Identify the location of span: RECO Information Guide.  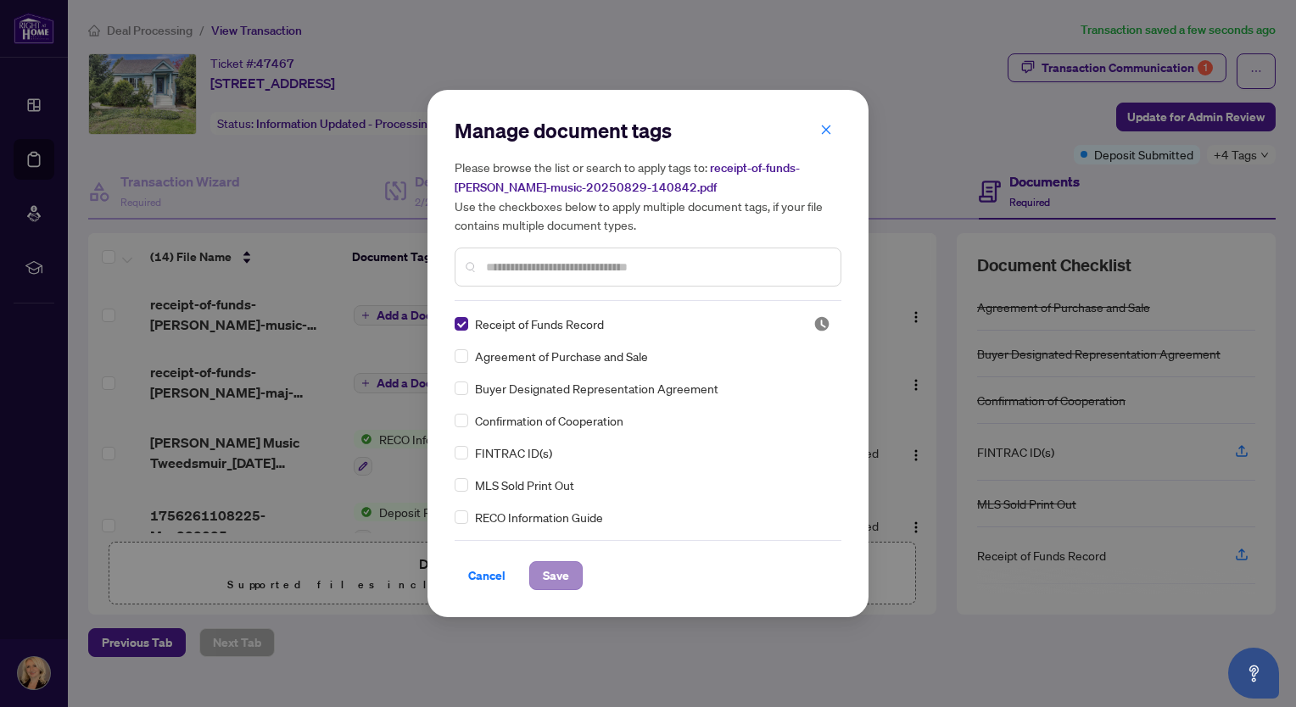
(539, 517).